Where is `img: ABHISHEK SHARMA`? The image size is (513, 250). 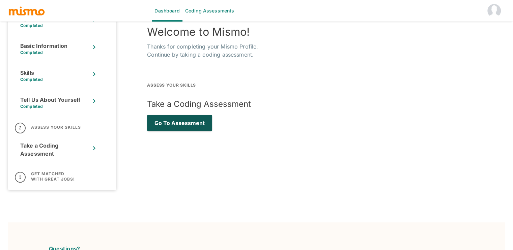
img: ABHISHEK SHARMA is located at coordinates (494, 11).